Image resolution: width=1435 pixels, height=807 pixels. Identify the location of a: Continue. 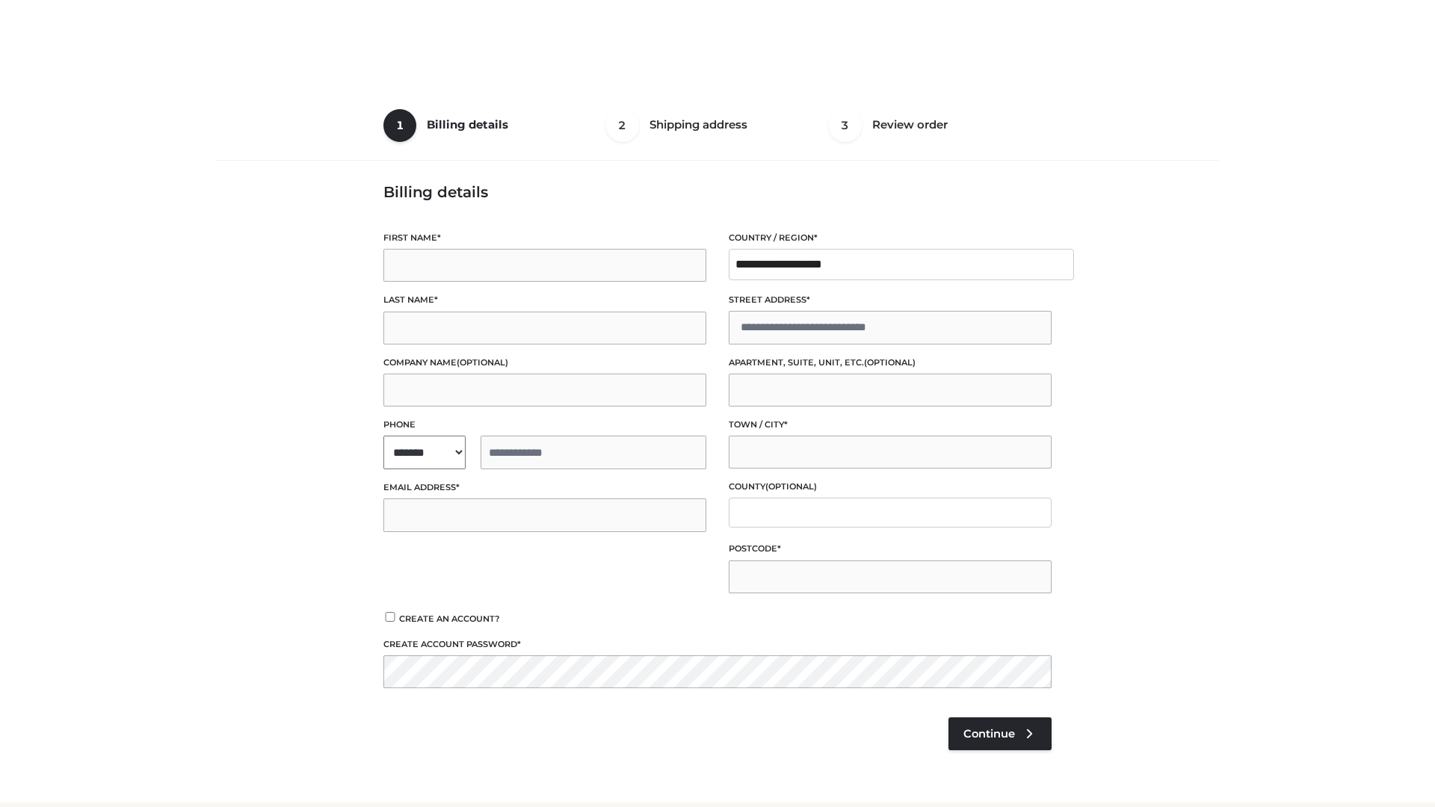
(1000, 734).